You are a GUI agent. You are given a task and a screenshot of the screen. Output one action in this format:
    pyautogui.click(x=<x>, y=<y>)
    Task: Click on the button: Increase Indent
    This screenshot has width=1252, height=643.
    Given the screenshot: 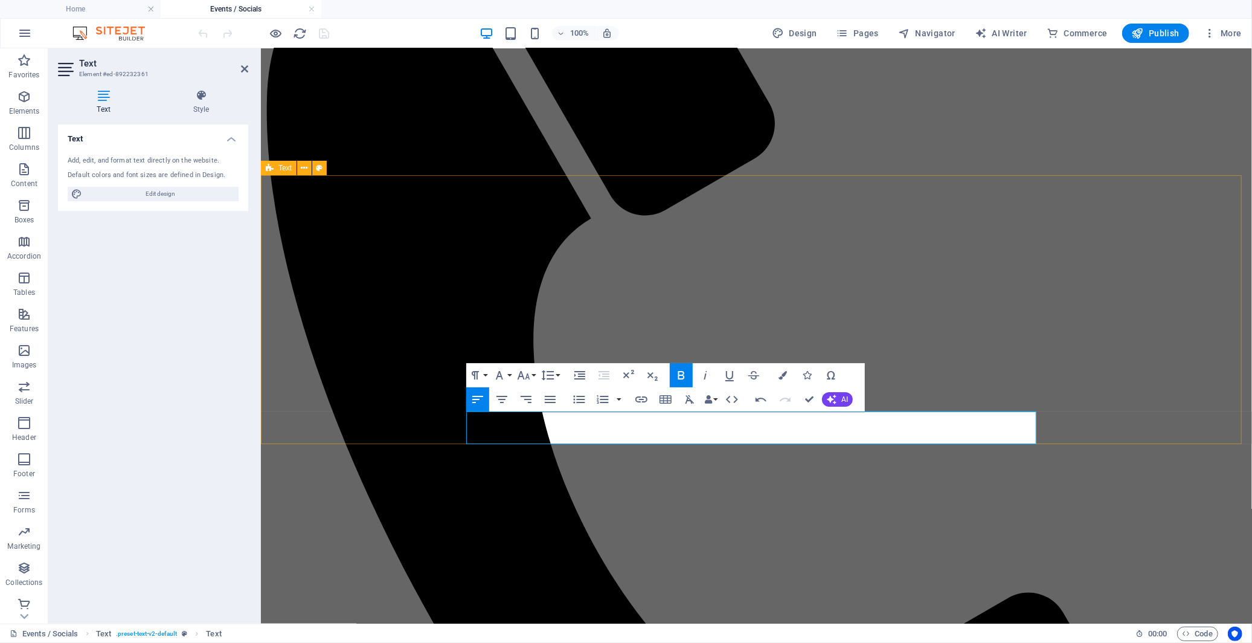 What is the action you would take?
    pyautogui.click(x=580, y=375)
    